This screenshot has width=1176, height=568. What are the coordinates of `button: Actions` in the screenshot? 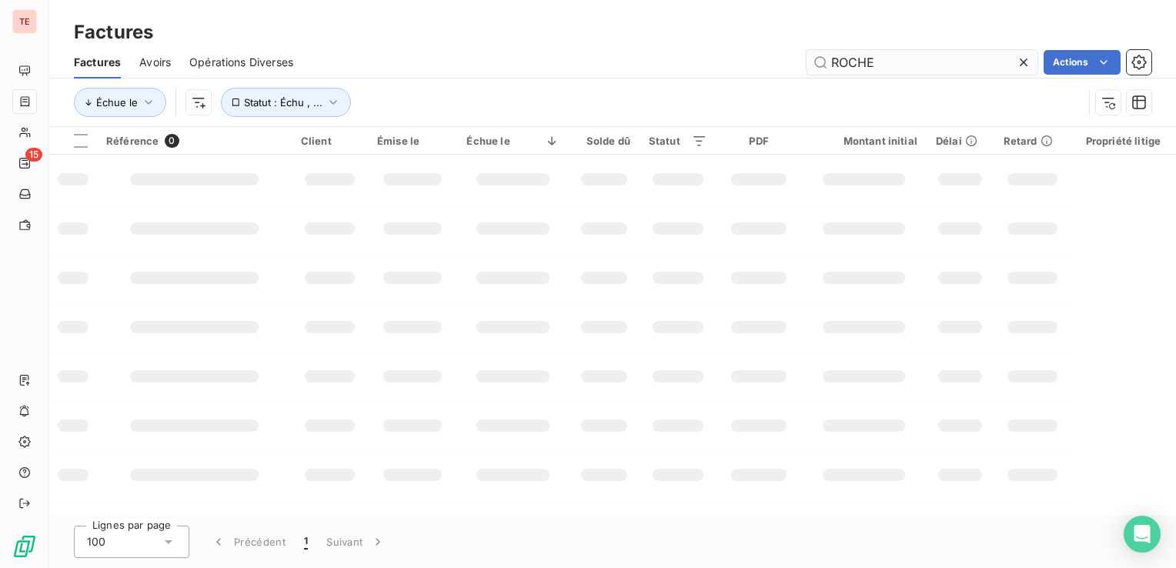 It's located at (1082, 62).